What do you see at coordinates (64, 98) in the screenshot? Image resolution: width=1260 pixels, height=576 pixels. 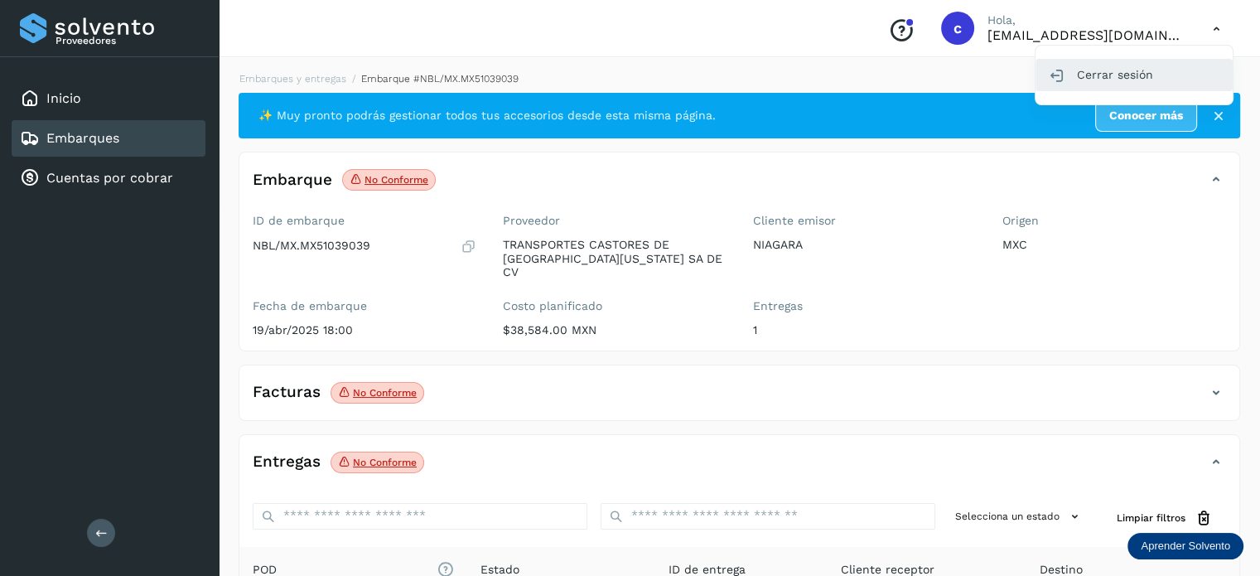 I see `a: Inicio` at bounding box center [64, 98].